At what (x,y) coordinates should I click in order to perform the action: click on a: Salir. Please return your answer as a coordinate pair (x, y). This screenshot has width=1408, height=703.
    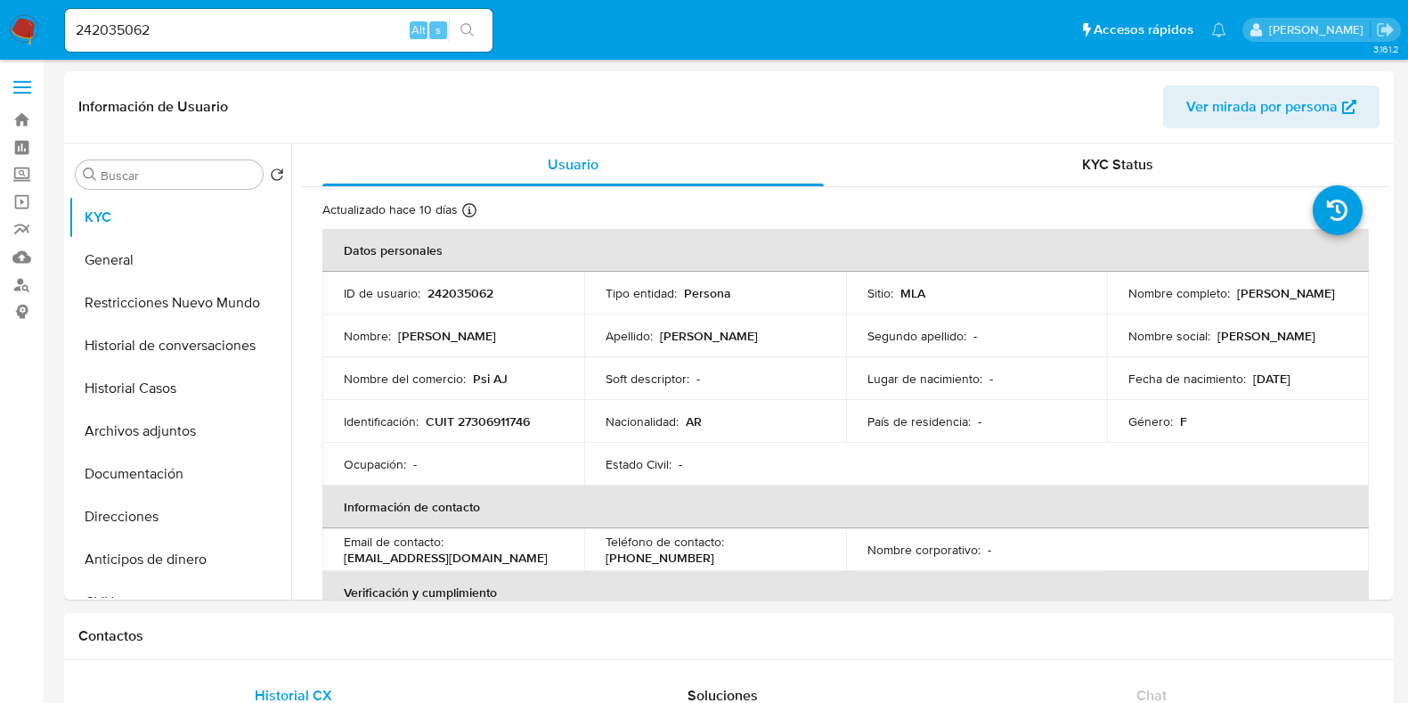
    Looking at the image, I should click on (1385, 29).